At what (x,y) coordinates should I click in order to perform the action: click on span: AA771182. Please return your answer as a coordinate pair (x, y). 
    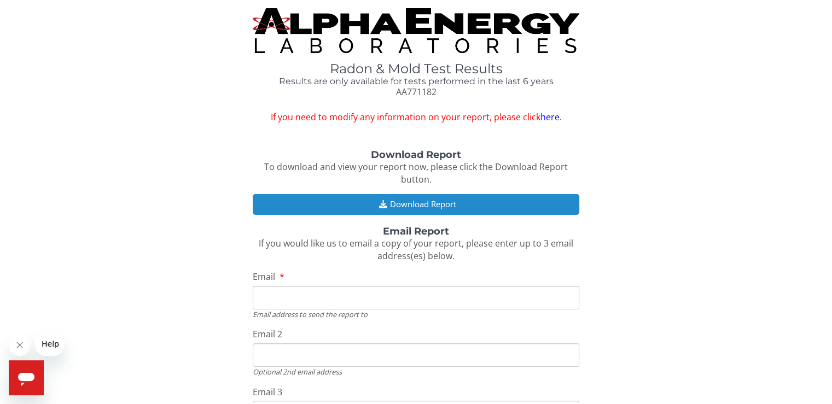
    Looking at the image, I should click on (416, 92).